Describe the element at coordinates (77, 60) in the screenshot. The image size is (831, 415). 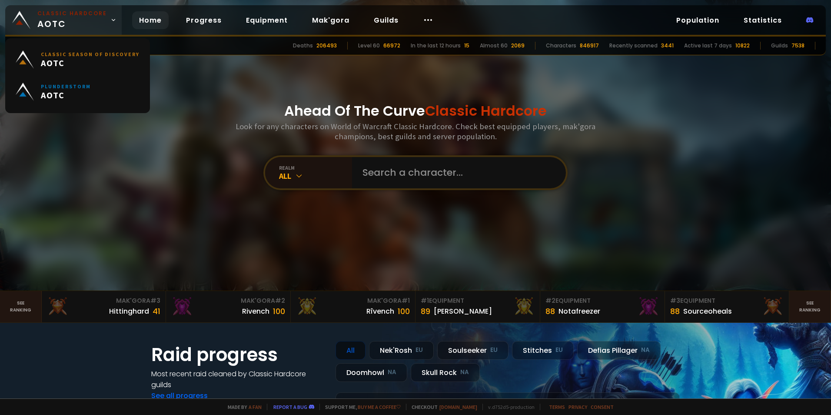
I see `a: Classic Season of DiscoveryAOTC` at that location.